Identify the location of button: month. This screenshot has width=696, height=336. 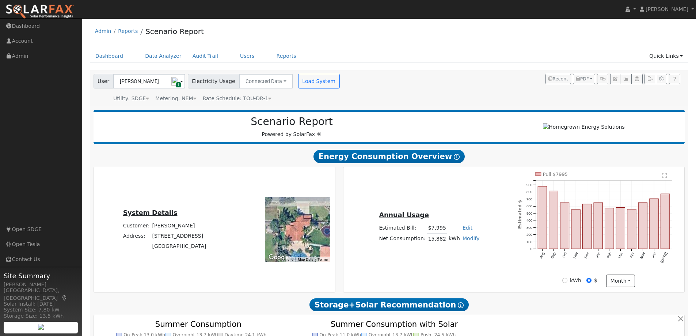
(621, 281).